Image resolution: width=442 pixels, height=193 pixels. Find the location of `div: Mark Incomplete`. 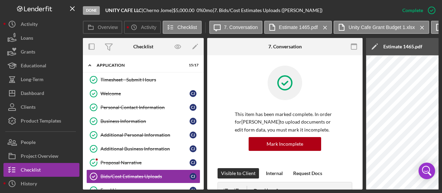

div: Mark Incomplete is located at coordinates (285, 144).